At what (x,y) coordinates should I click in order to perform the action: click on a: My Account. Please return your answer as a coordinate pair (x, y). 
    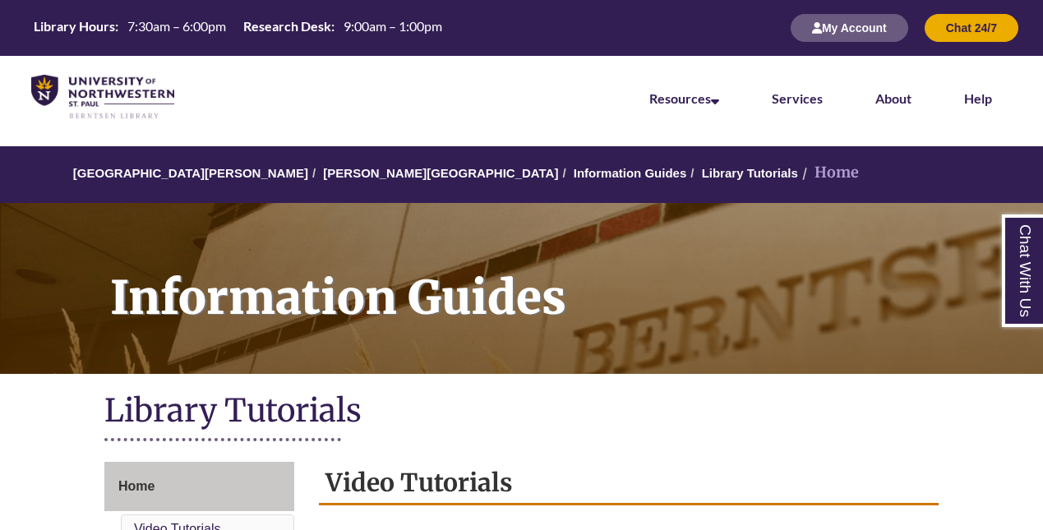
    Looking at the image, I should click on (849, 27).